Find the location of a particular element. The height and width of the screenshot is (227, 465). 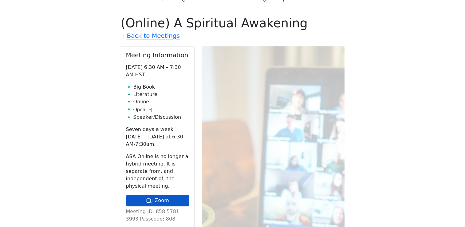

a: Back to Meetings is located at coordinates (154, 36).